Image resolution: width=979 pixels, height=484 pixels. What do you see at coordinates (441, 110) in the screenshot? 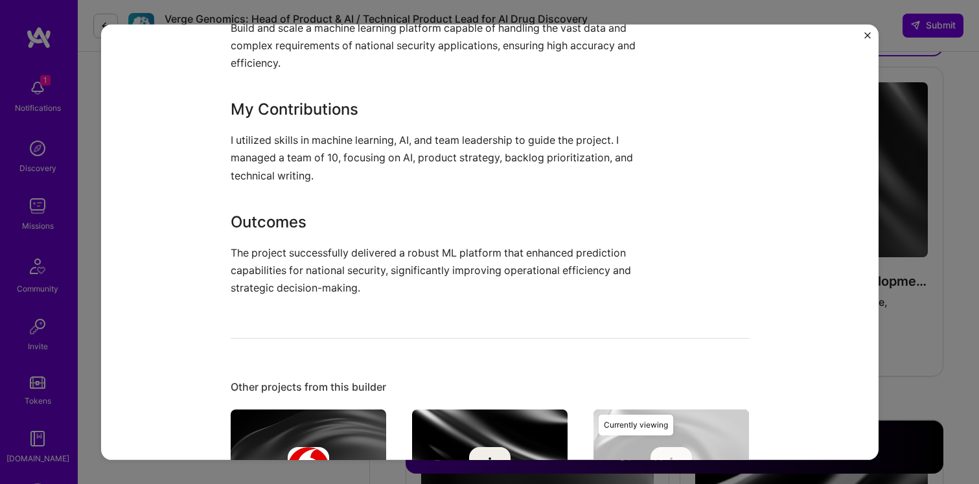
I see `h3: My Contributions` at bounding box center [441, 110].